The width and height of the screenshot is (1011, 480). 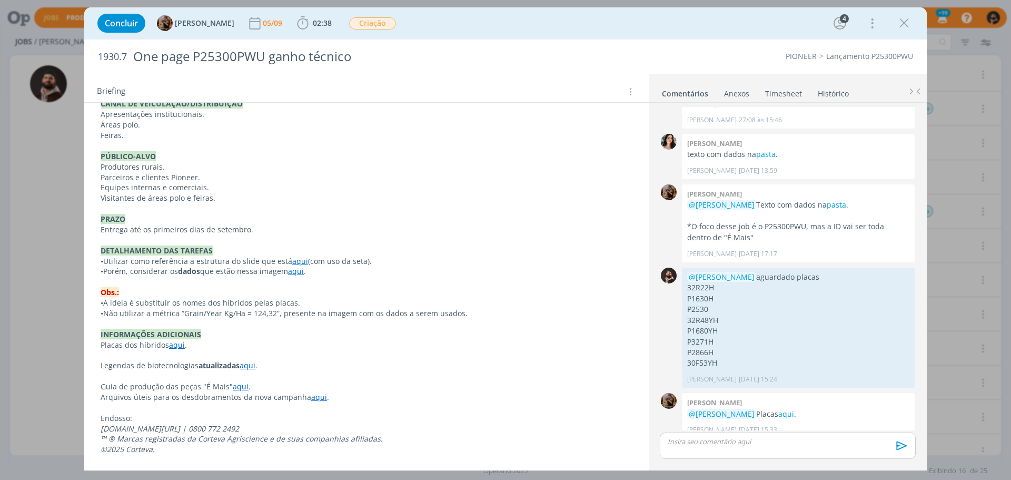 What do you see at coordinates (366, 177) in the screenshot?
I see `p: Parceiros e clientes Pioneer.` at bounding box center [366, 177].